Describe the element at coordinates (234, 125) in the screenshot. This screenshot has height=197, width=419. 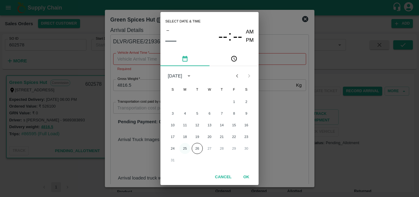
I see `button: 15` at that location.